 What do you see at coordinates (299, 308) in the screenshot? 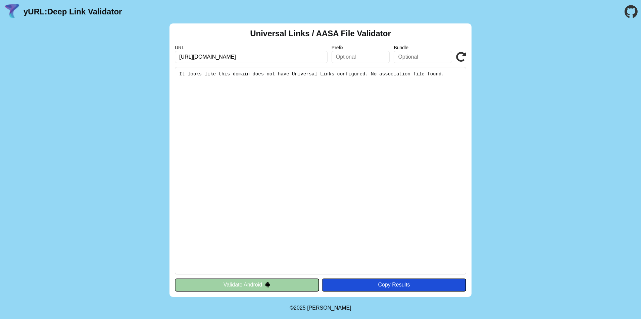
I see `span: 2025` at bounding box center [299, 308].